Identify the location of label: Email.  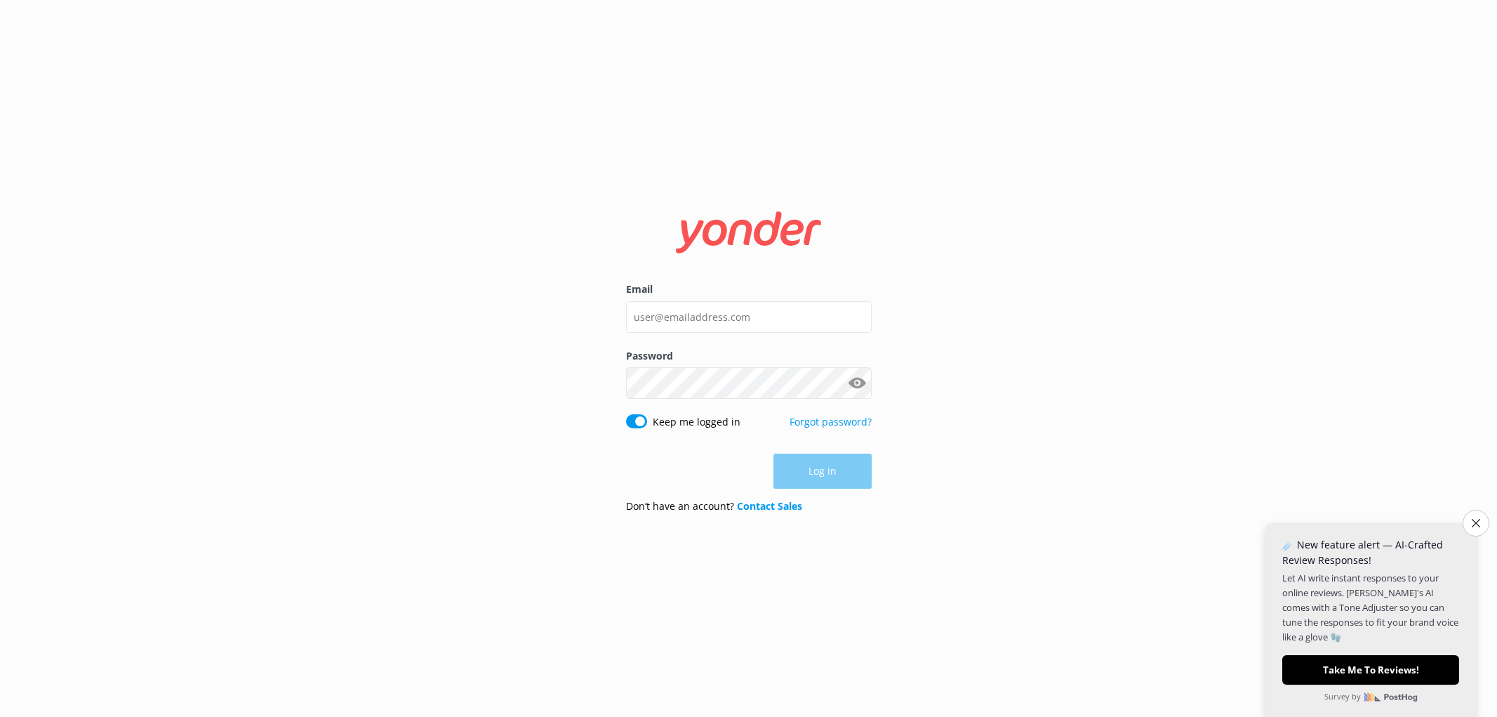
(749, 289).